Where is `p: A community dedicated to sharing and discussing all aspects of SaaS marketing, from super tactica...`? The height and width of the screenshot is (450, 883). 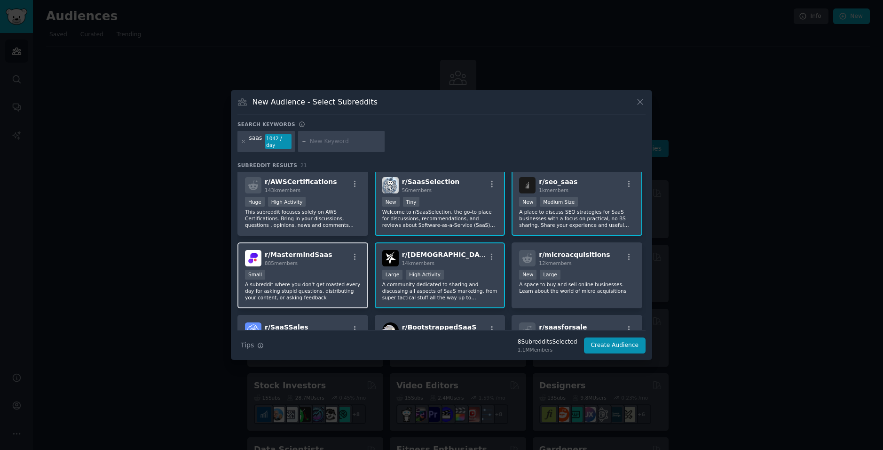
p: A community dedicated to sharing and discussing all aspects of SaaS marketing, from super tactica... is located at coordinates (440, 291).